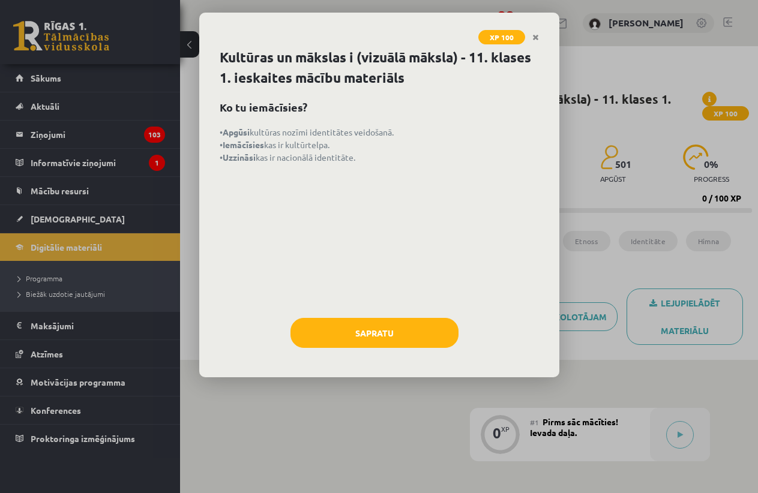 The image size is (758, 493). I want to click on strong: Apgūsi, so click(236, 132).